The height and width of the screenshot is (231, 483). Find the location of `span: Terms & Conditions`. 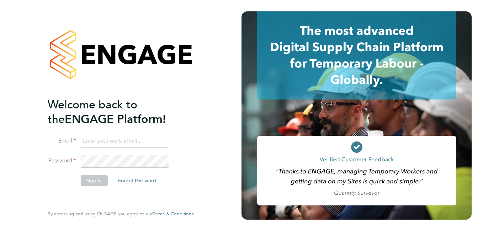

span: Terms & Conditions is located at coordinates (173, 214).